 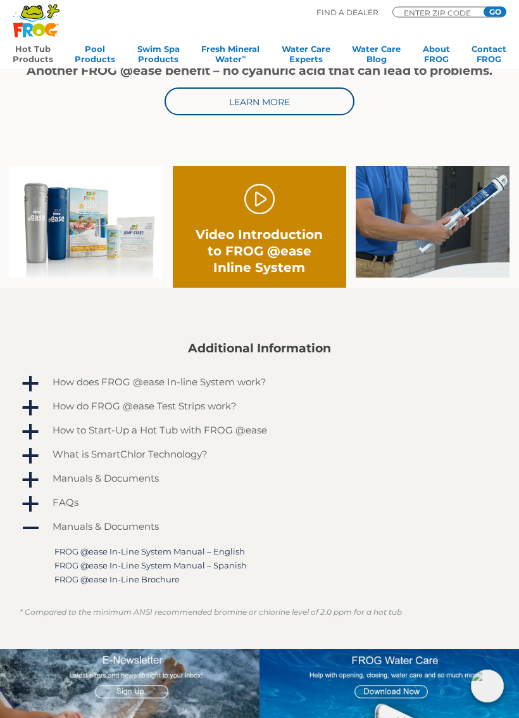 I want to click on a: a How do FROG @ease Test Strips work?, so click(x=260, y=408).